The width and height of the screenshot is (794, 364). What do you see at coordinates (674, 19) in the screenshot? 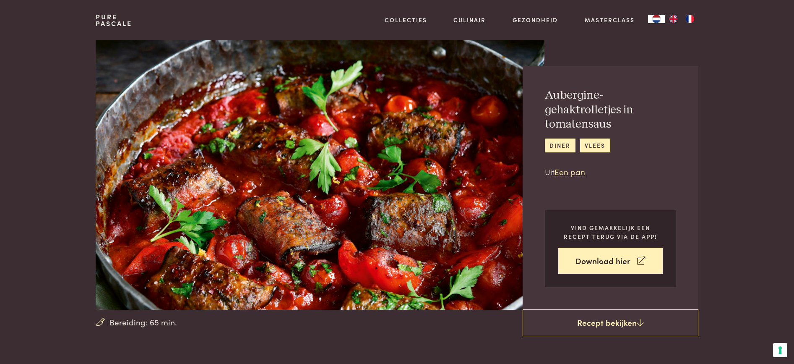
I see `a: EN` at bounding box center [674, 19].